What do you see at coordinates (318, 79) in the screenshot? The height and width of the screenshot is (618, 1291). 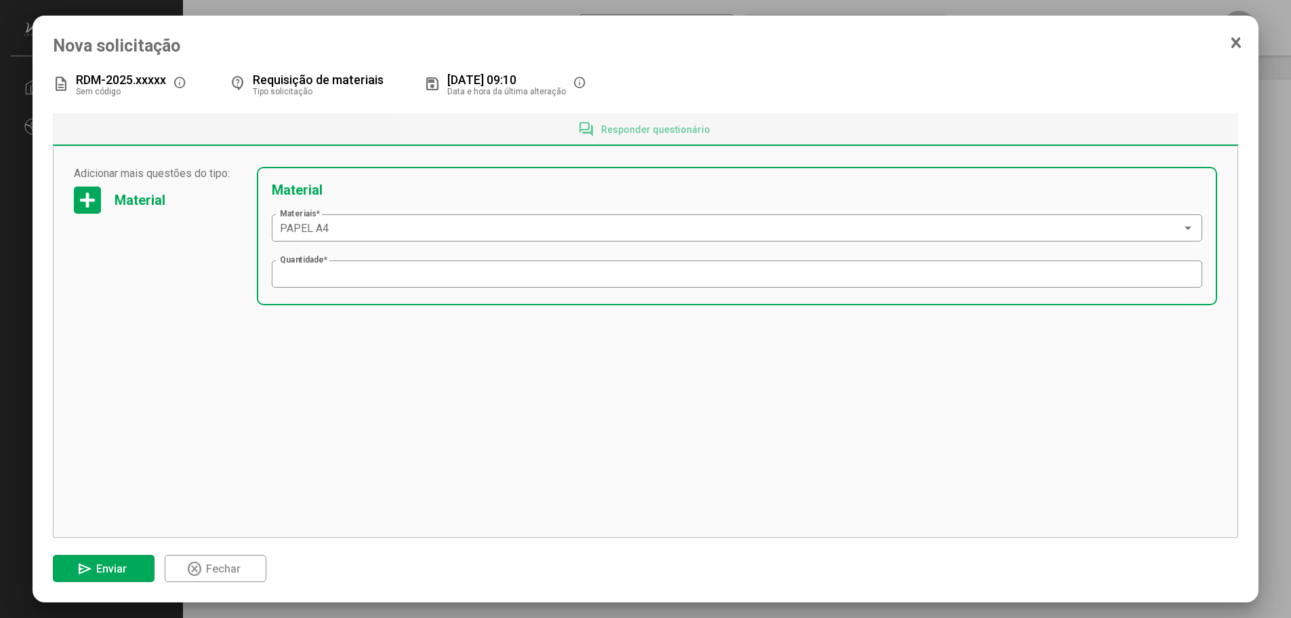 I see `span: Requisição de materiais` at bounding box center [318, 79].